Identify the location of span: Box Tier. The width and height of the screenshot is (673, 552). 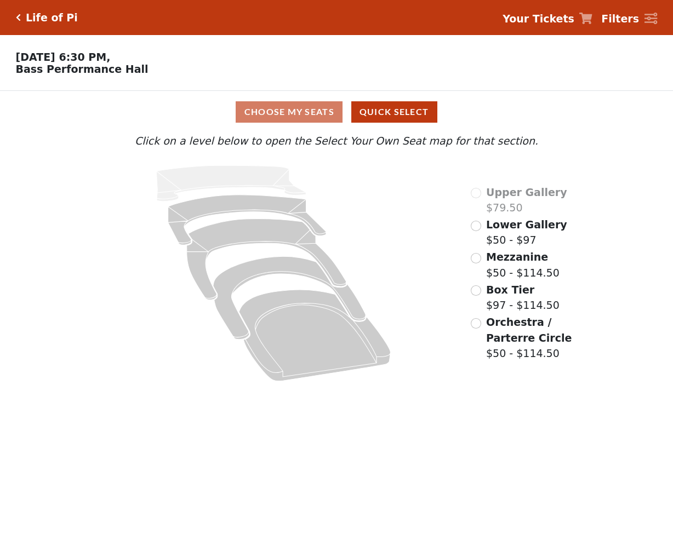
(510, 290).